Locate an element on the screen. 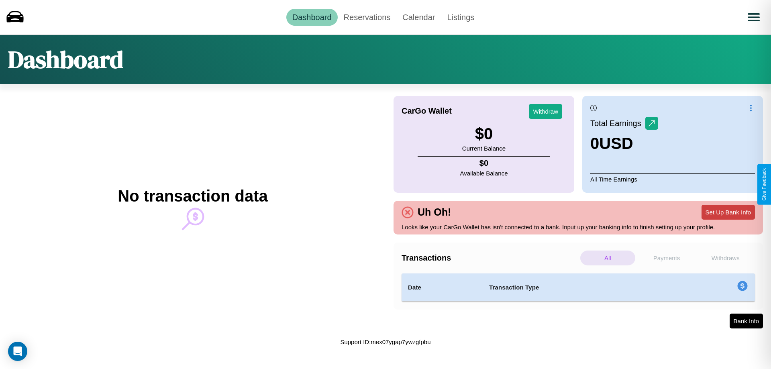  h3: 0 USD is located at coordinates (624, 143).